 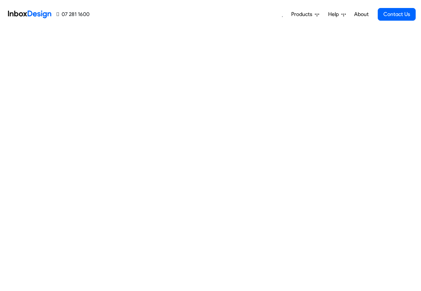 I want to click on a: 07 281 1600, so click(x=73, y=14).